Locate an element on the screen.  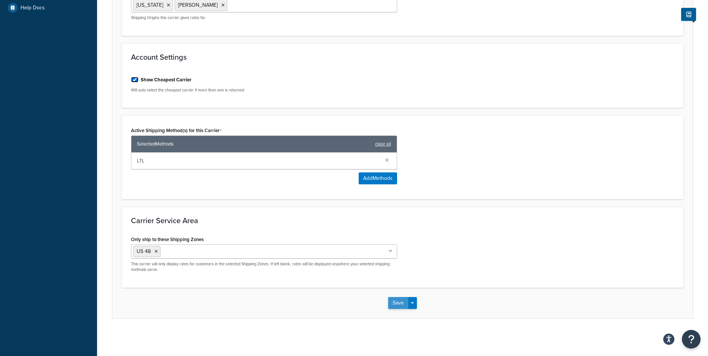
h3: Account Settings is located at coordinates (402, 57).